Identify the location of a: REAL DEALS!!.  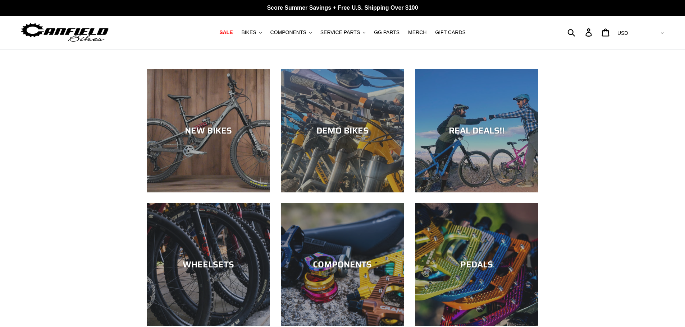
(476, 131).